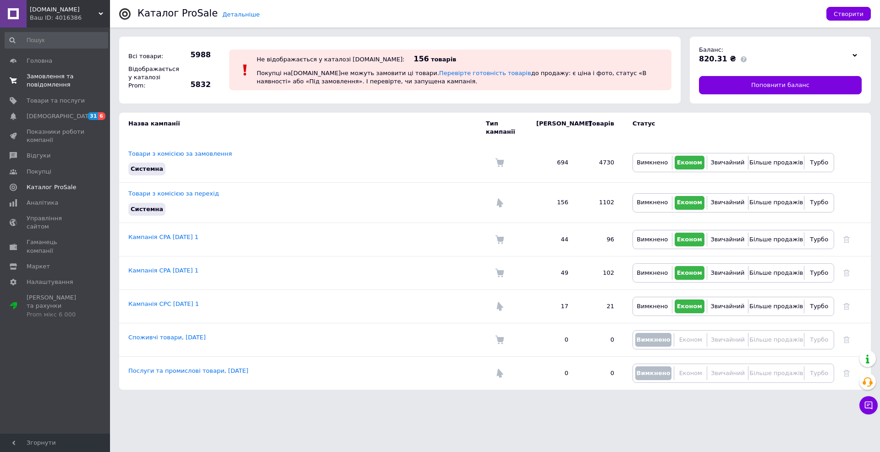  What do you see at coordinates (729, 128) in the screenshot?
I see `td: Статус` at bounding box center [729, 128].